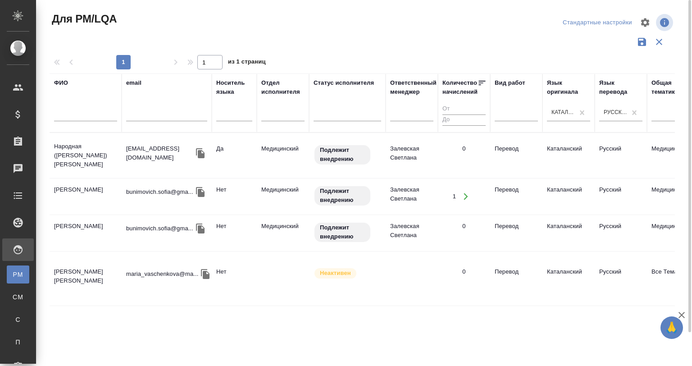 The image size is (692, 366). I want to click on td: Да, so click(234, 156).